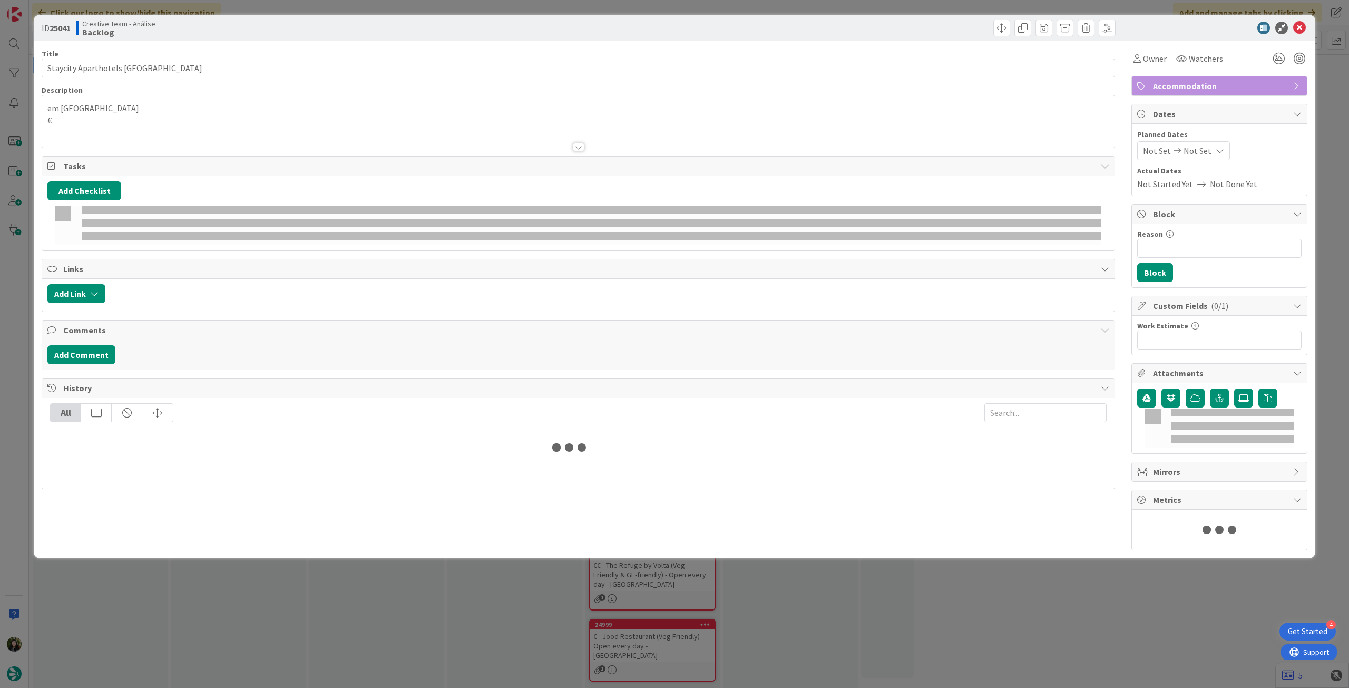 This screenshot has width=1349, height=688. What do you see at coordinates (62, 90) in the screenshot?
I see `span: Description` at bounding box center [62, 90].